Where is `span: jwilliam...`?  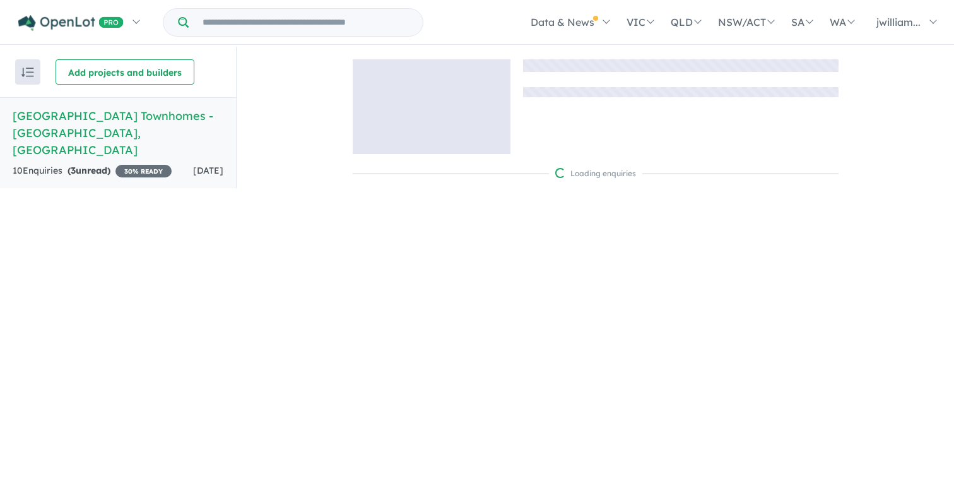
span: jwilliam... is located at coordinates (898, 22).